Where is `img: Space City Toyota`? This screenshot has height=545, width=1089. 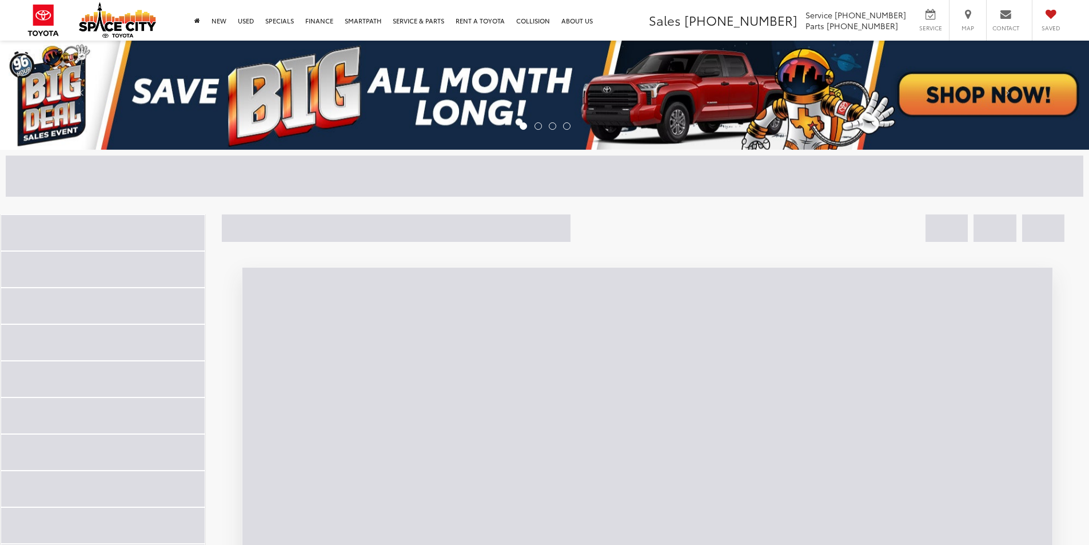
img: Space City Toyota is located at coordinates (117, 20).